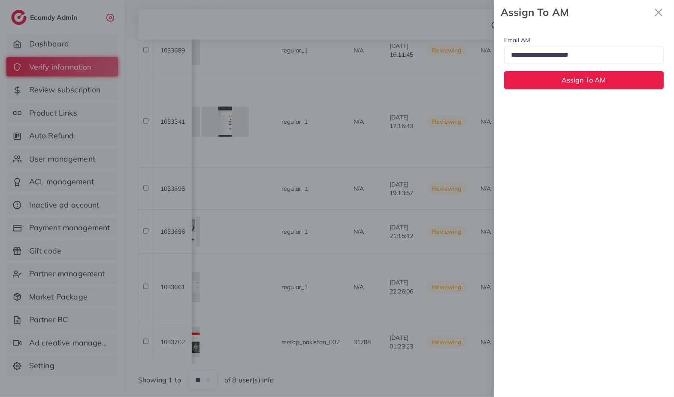  What do you see at coordinates (584, 80) in the screenshot?
I see `button: Assign To AM` at bounding box center [584, 80].